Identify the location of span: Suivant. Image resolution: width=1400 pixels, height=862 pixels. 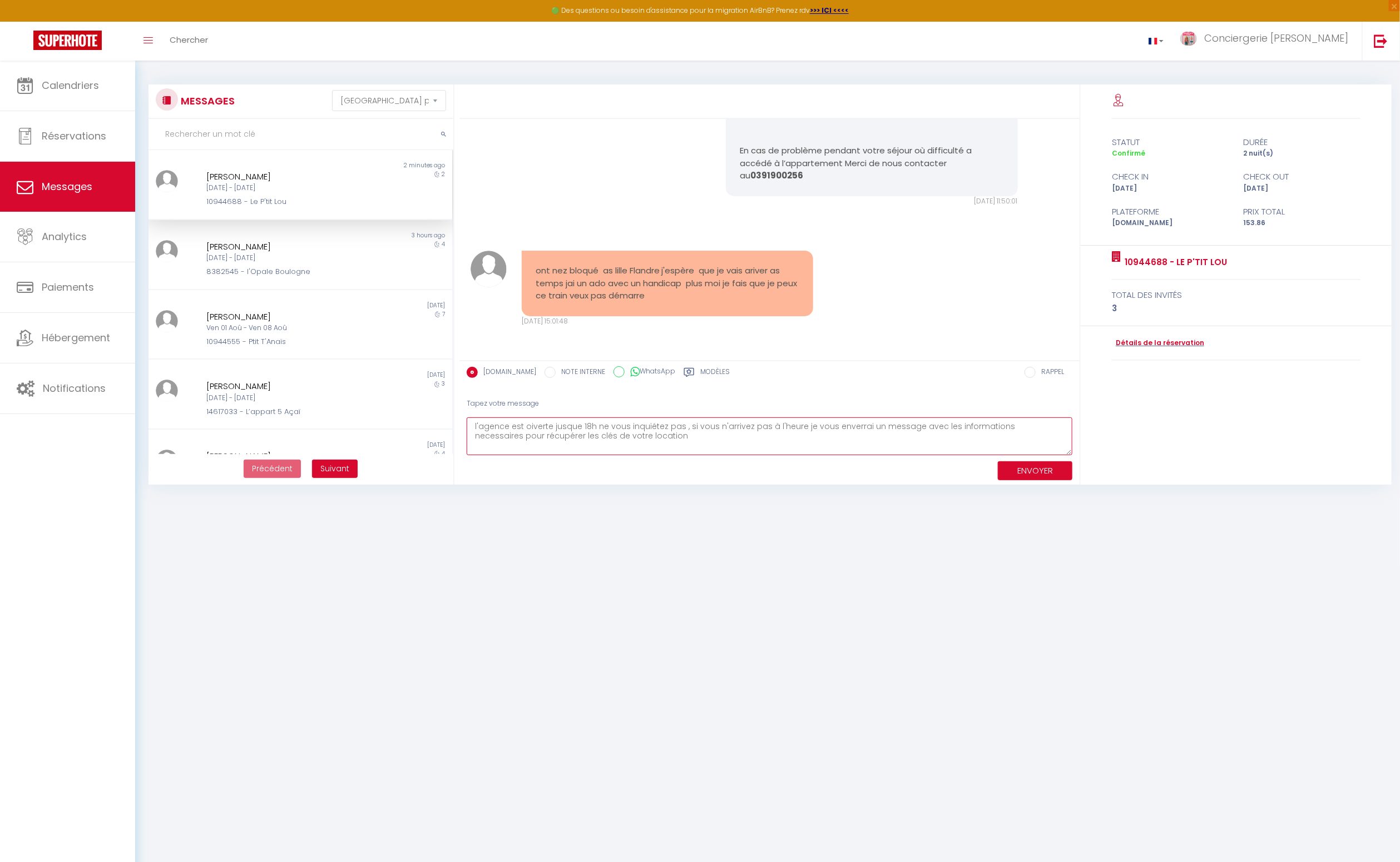
(335, 468).